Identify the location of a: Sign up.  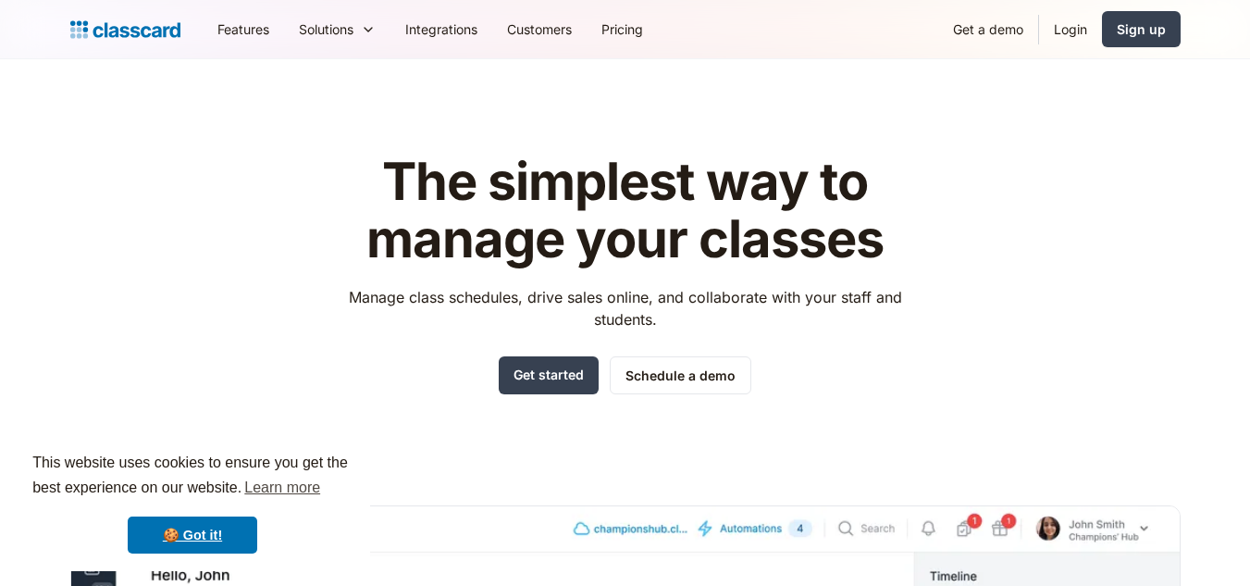
(1141, 29).